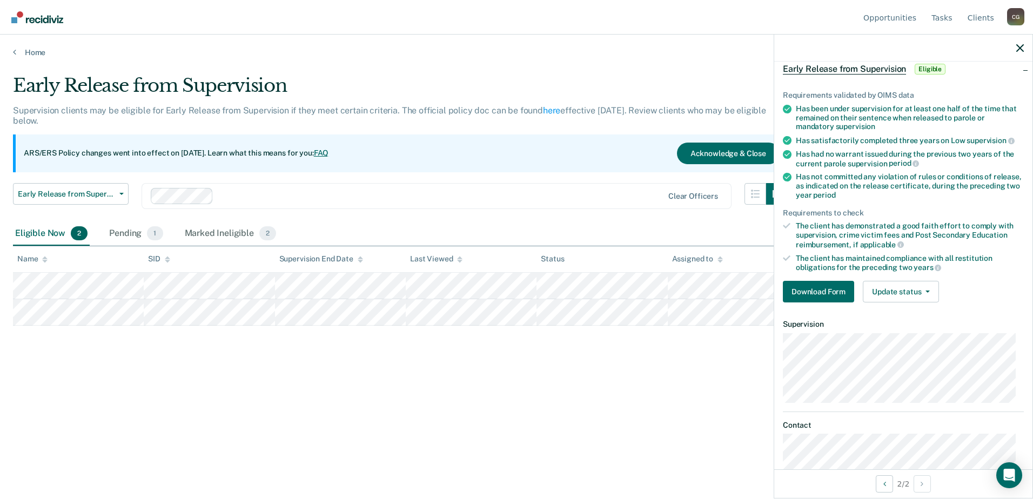 This screenshot has width=1033, height=499. Describe the element at coordinates (903, 484) in the screenshot. I see `div: 2 / 2` at that location.